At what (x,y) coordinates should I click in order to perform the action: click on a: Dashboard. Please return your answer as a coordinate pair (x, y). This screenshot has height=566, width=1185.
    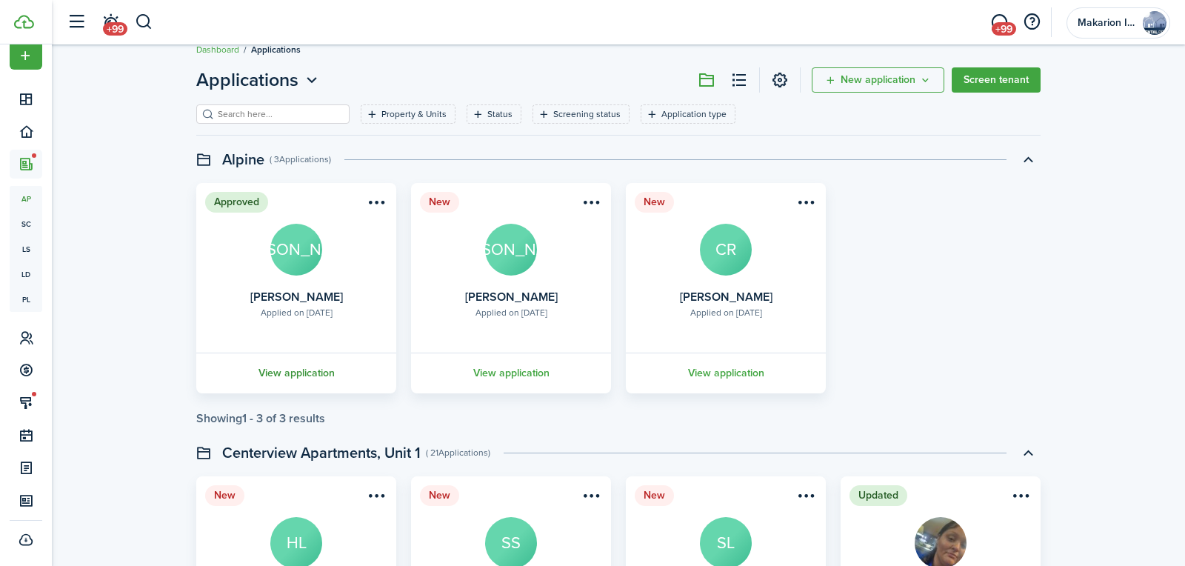
    Looking at the image, I should click on (218, 50).